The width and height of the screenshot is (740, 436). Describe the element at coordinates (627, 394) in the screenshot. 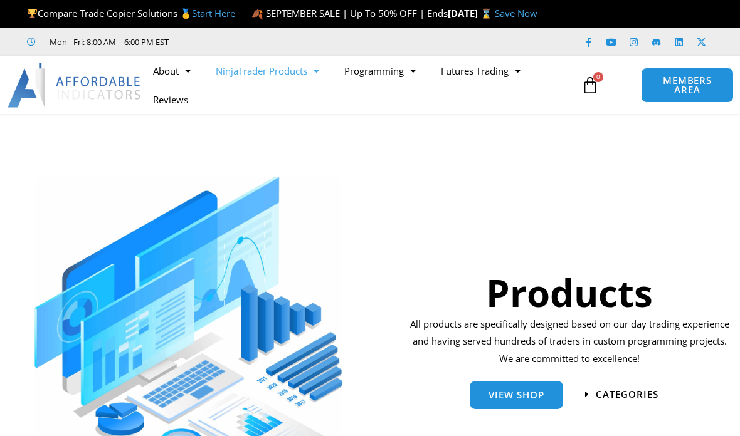

I see `span: categories` at that location.